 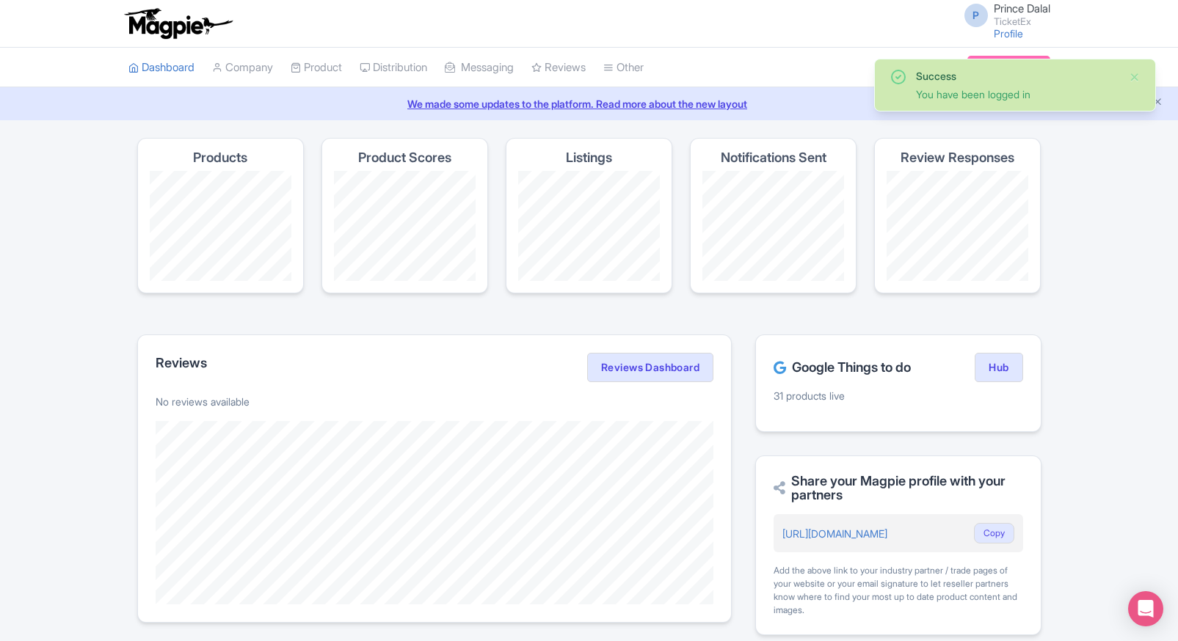 What do you see at coordinates (404, 158) in the screenshot?
I see `h4: Product Scores` at bounding box center [404, 158].